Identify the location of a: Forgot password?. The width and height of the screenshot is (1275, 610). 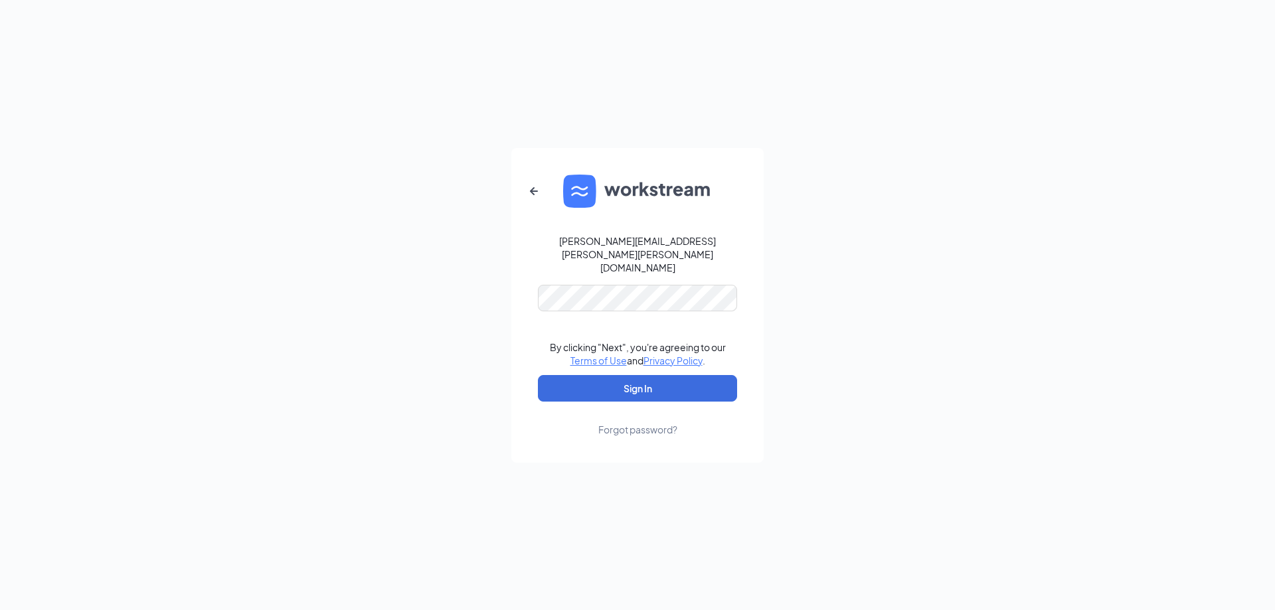
(638, 419).